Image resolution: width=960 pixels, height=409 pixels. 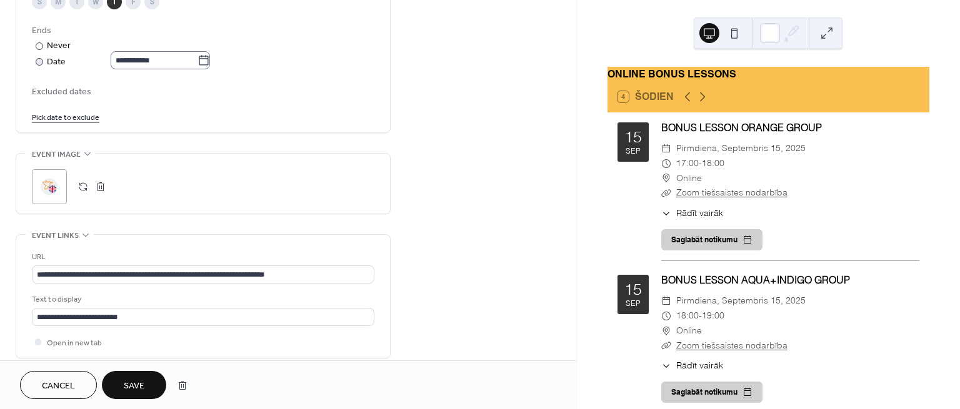 What do you see at coordinates (58, 385) in the screenshot?
I see `button: Cancel` at bounding box center [58, 385].